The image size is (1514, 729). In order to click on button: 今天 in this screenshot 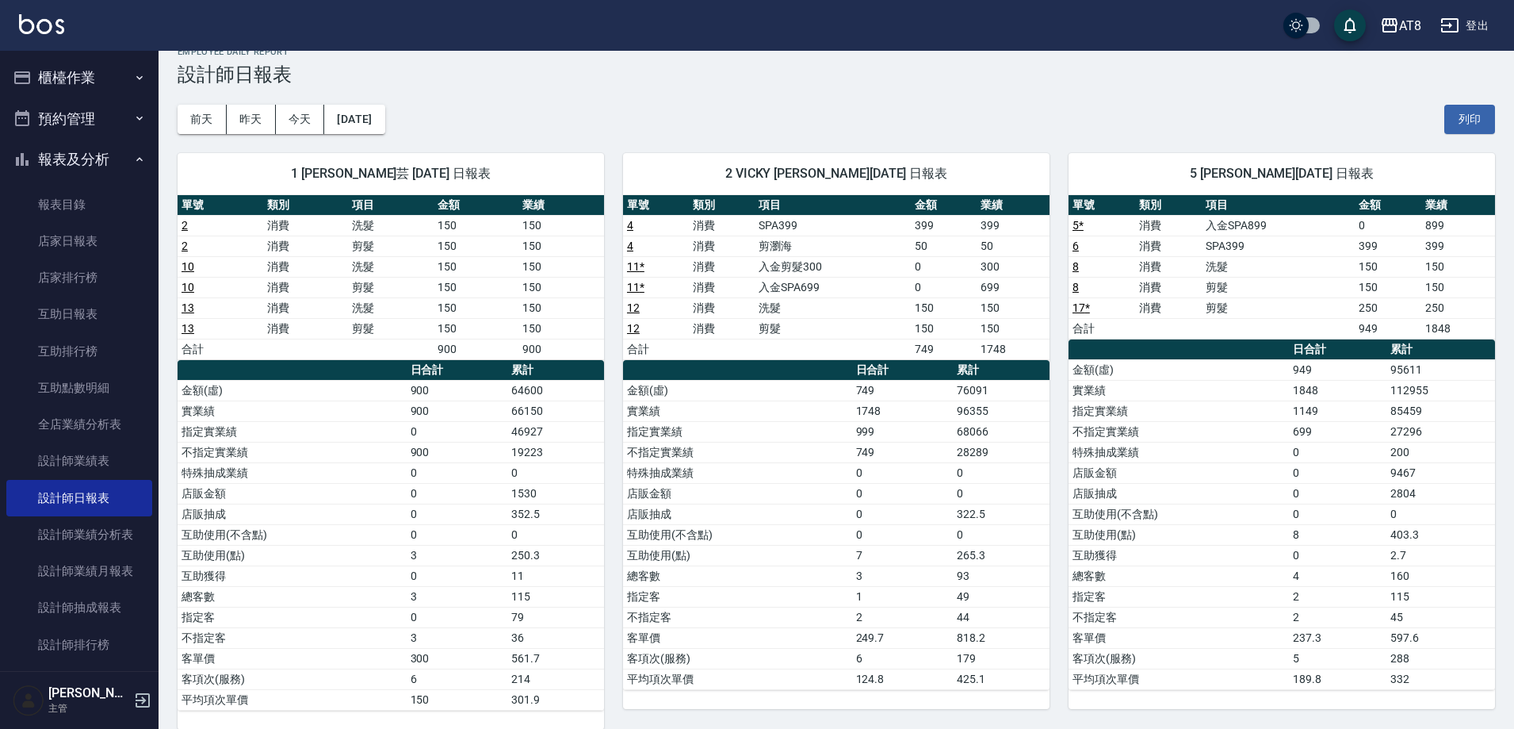, I will do `click(300, 119)`.